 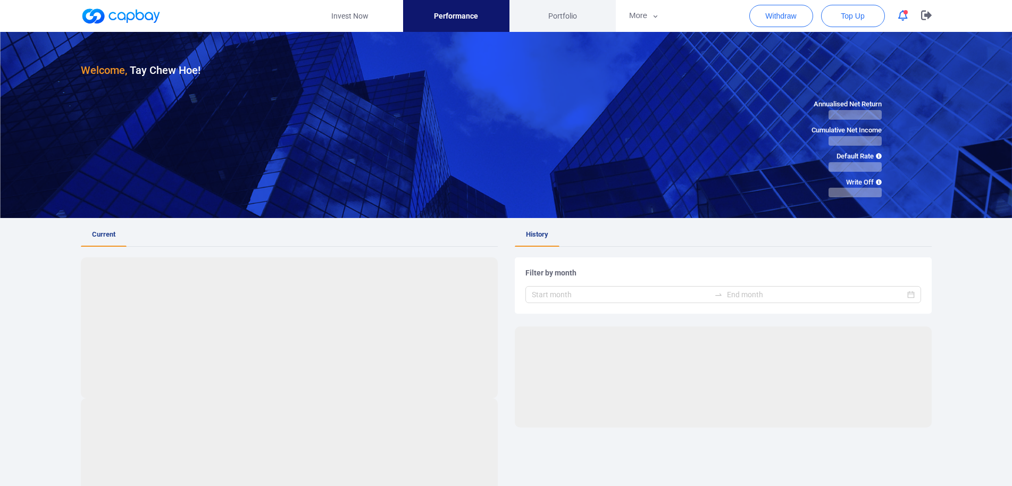 What do you see at coordinates (563, 16) in the screenshot?
I see `span: Portfolio` at bounding box center [563, 16].